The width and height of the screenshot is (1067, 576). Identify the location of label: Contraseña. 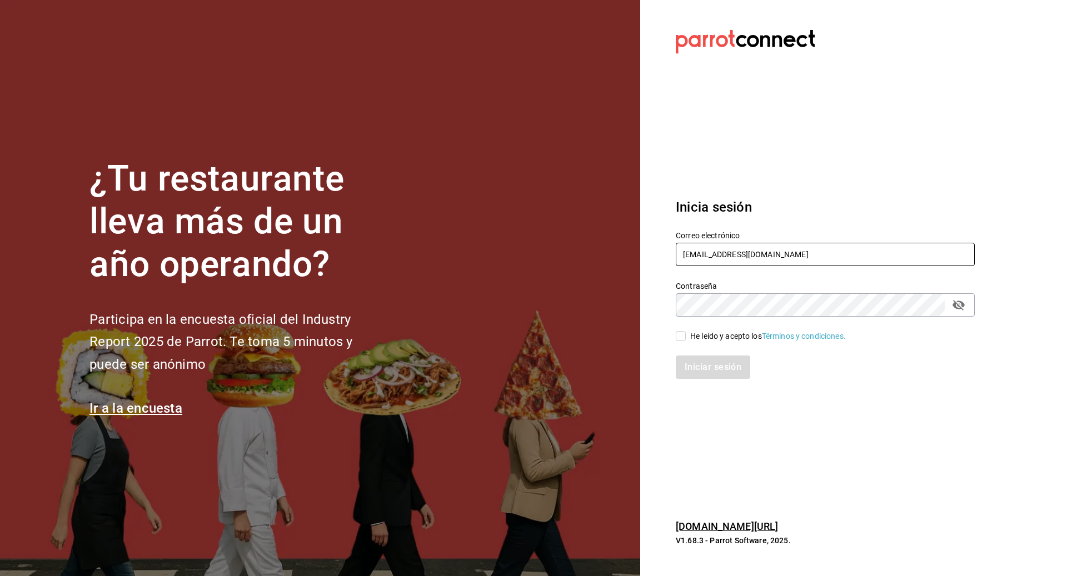
(825, 286).